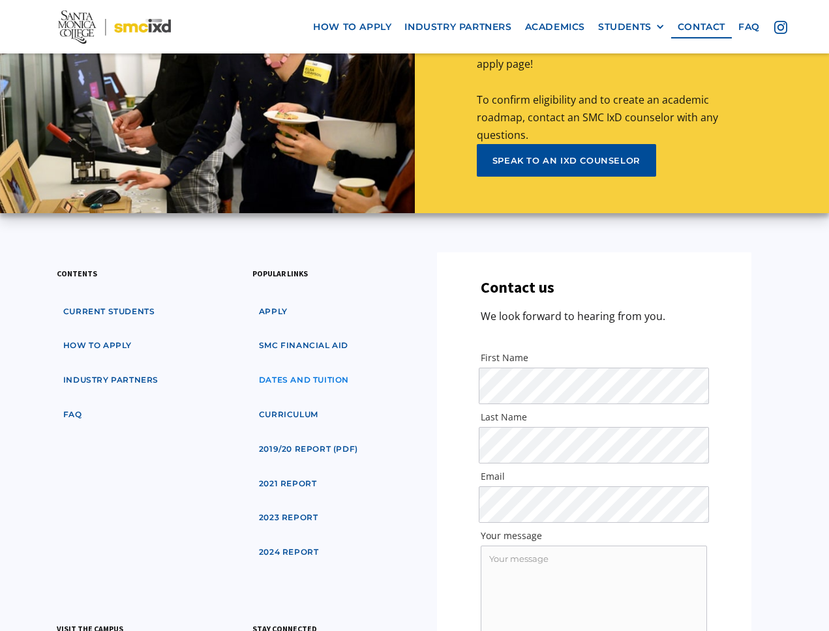 Image resolution: width=829 pixels, height=631 pixels. I want to click on a: 2021 Report, so click(287, 484).